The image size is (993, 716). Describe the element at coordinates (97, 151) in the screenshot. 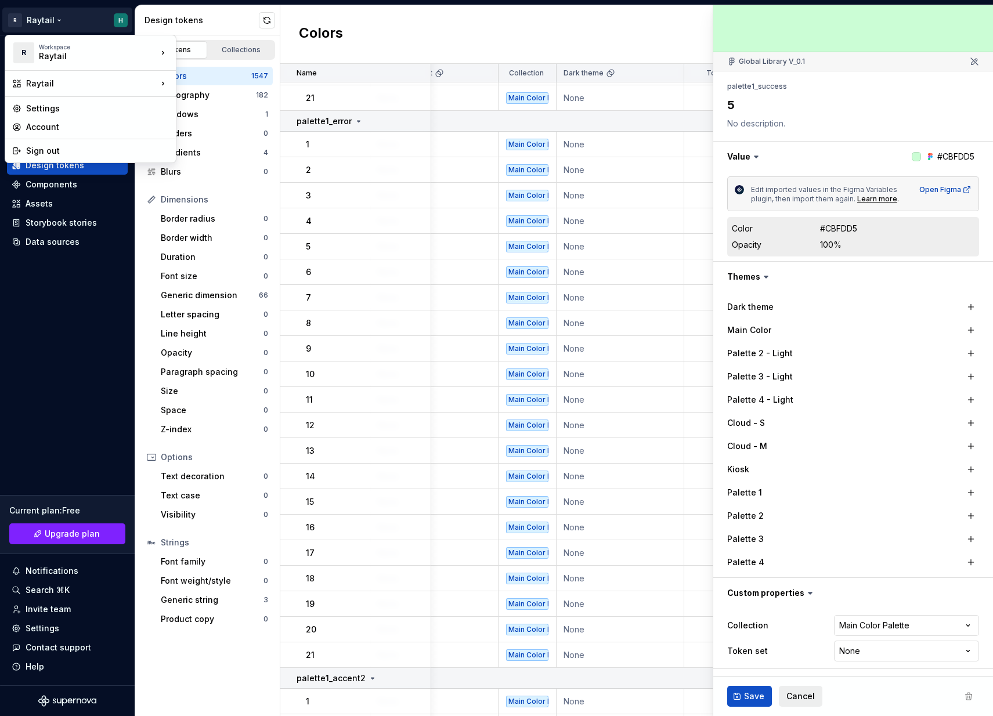

I see `div: Sign out` at that location.